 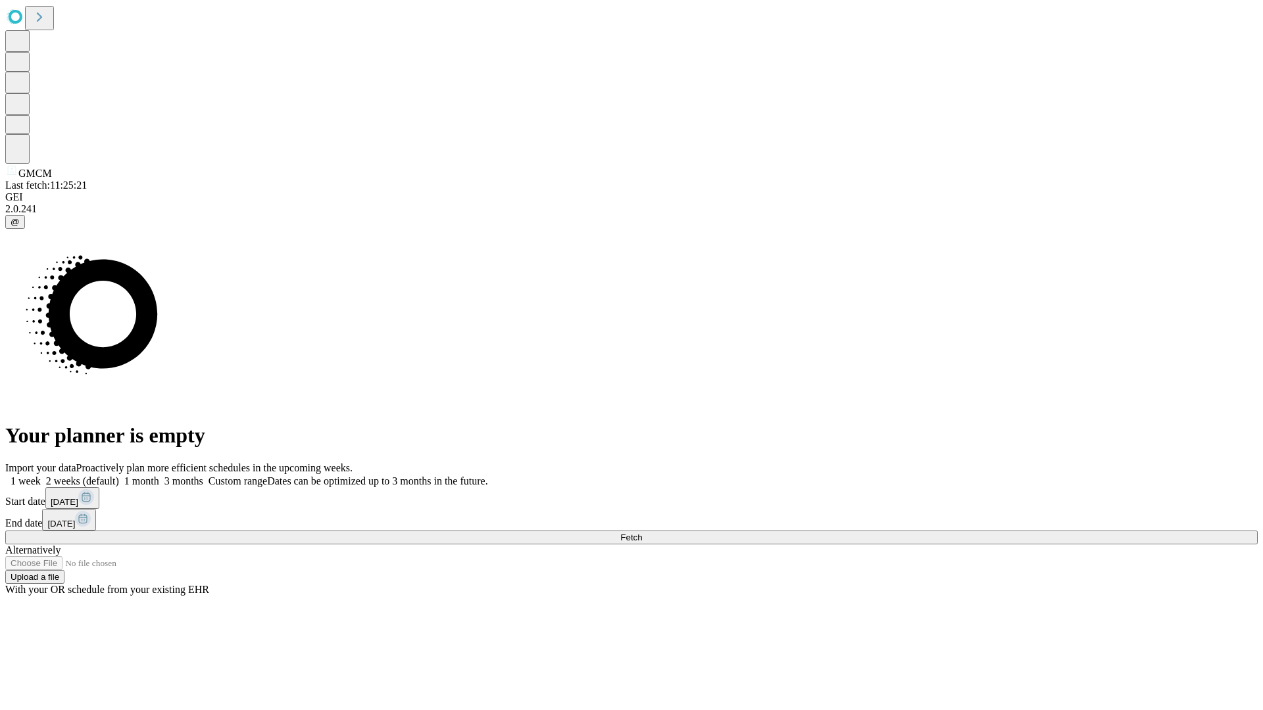 What do you see at coordinates (33, 550) in the screenshot?
I see `span: Alternatively` at bounding box center [33, 550].